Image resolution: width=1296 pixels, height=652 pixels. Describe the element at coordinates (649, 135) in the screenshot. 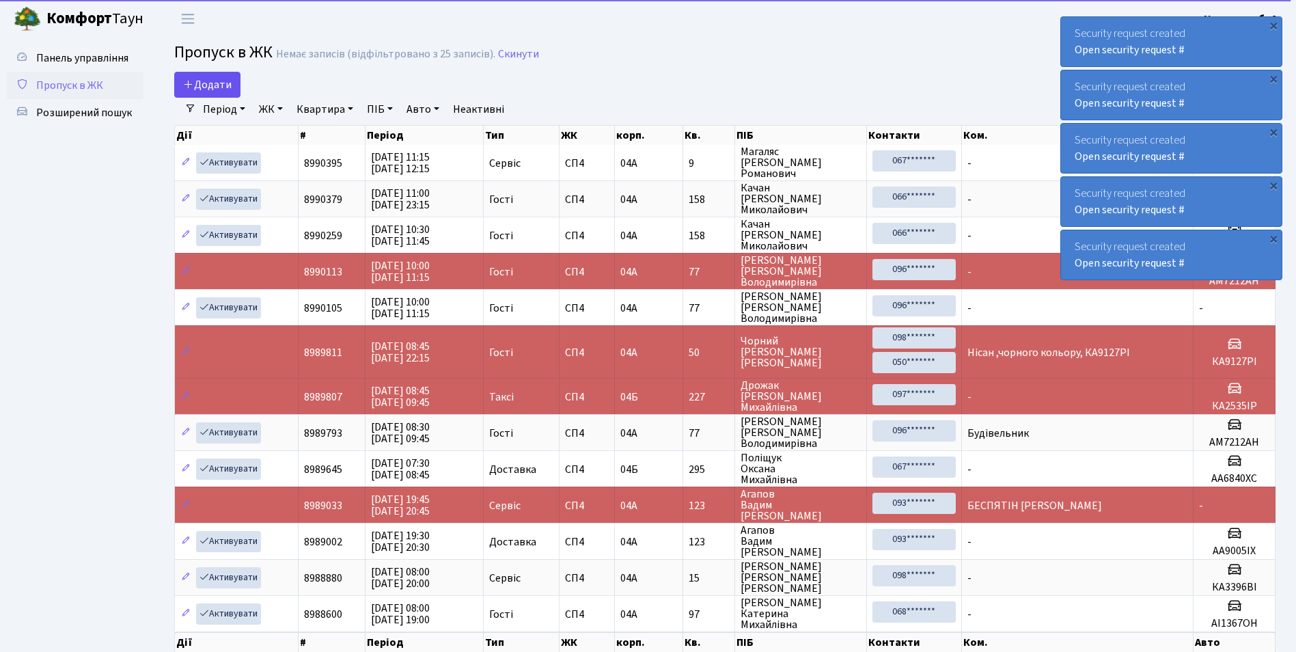

I see `th: корп.` at that location.